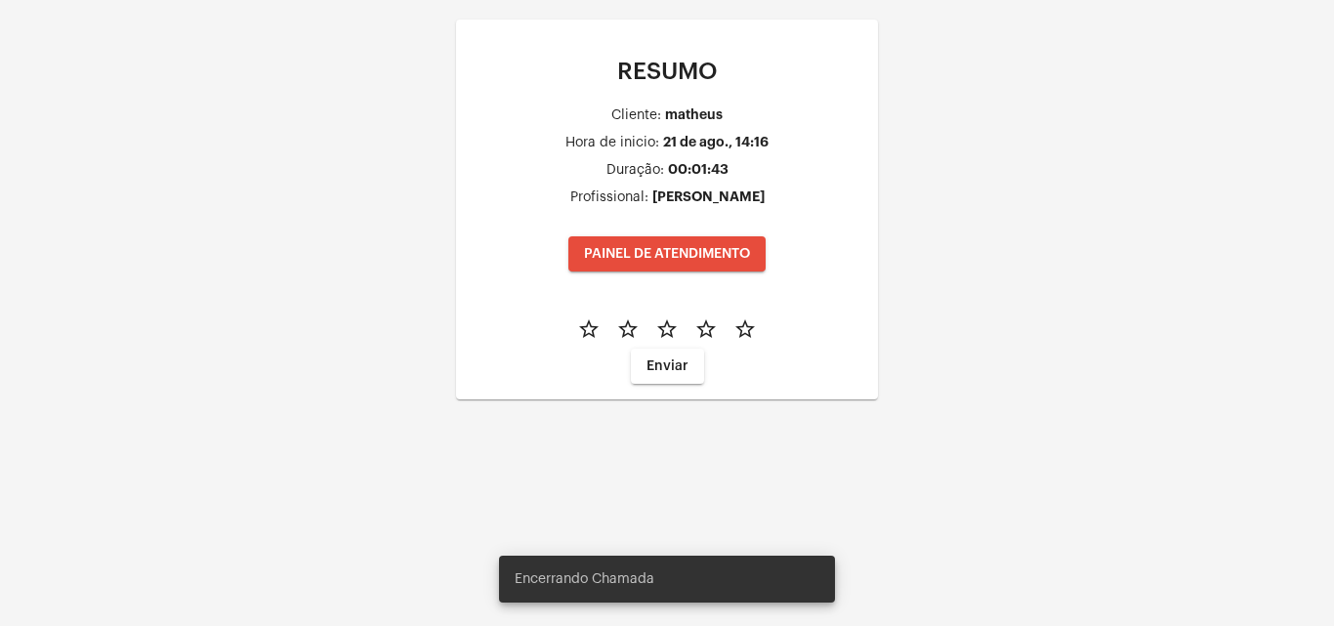  I want to click on button: Enviar, so click(667, 366).